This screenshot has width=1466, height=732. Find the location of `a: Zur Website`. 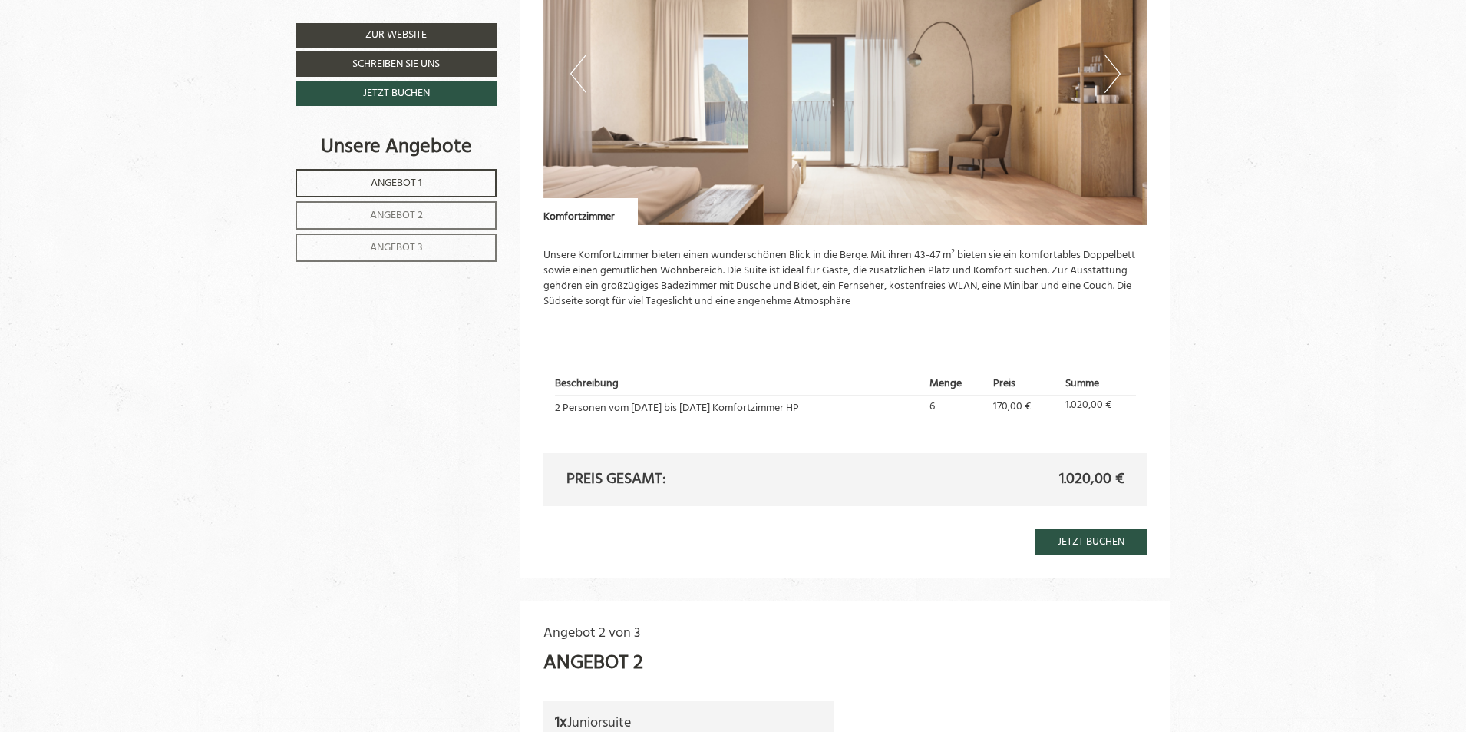

a: Zur Website is located at coordinates (396, 35).